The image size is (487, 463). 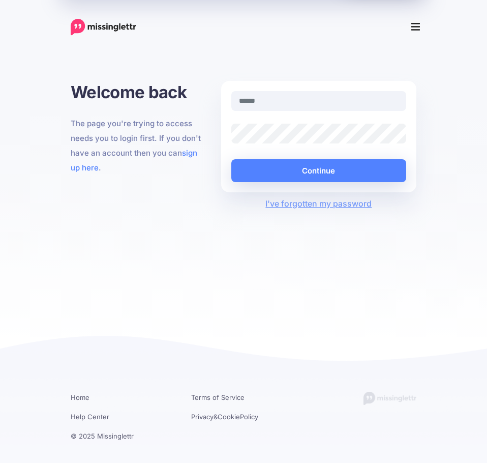 I want to click on a: Privacy, so click(x=203, y=417).